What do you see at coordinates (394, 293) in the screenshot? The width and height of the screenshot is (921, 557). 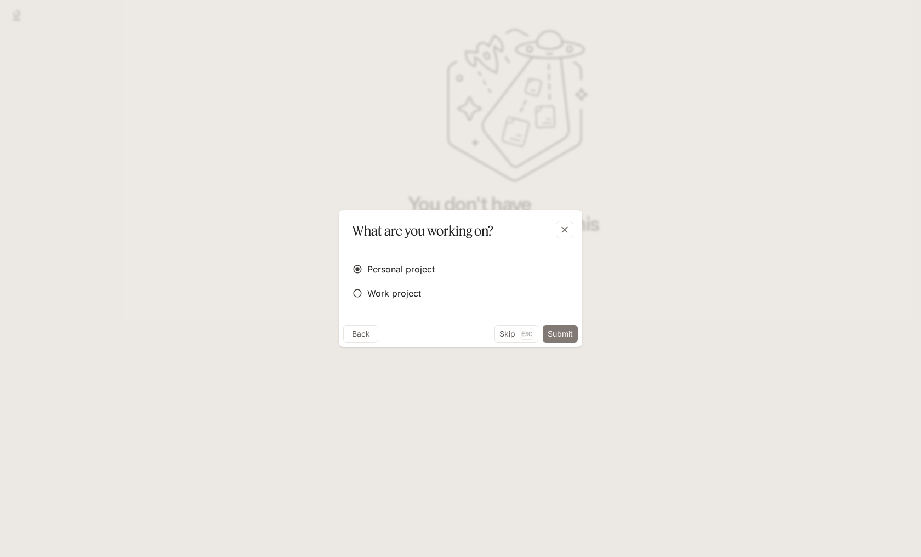 I see `span: Work project` at bounding box center [394, 293].